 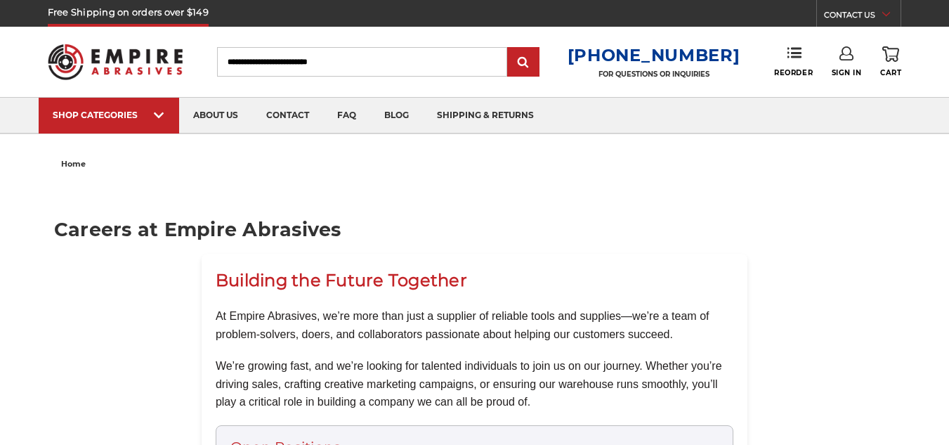 I want to click on a: contact, so click(x=287, y=115).